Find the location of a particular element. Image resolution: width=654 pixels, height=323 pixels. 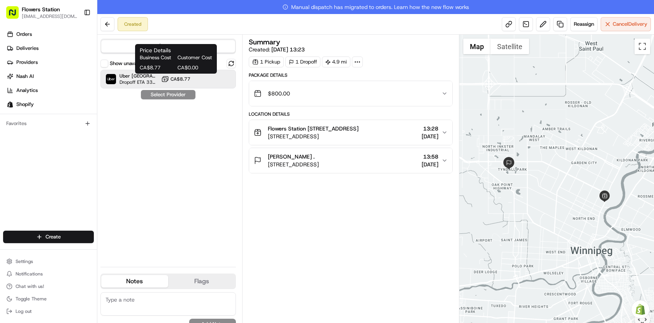

button: Toggle fullscreen view is located at coordinates (643, 46).